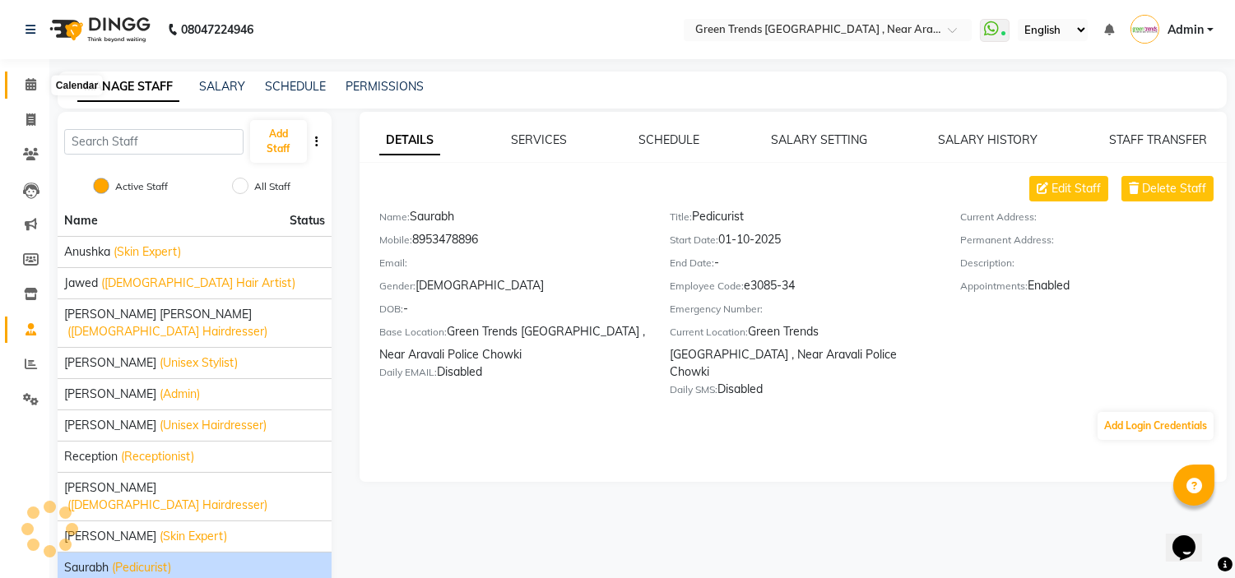 The width and height of the screenshot is (1235, 578). Describe the element at coordinates (81, 283) in the screenshot. I see `span: Jawed` at that location.